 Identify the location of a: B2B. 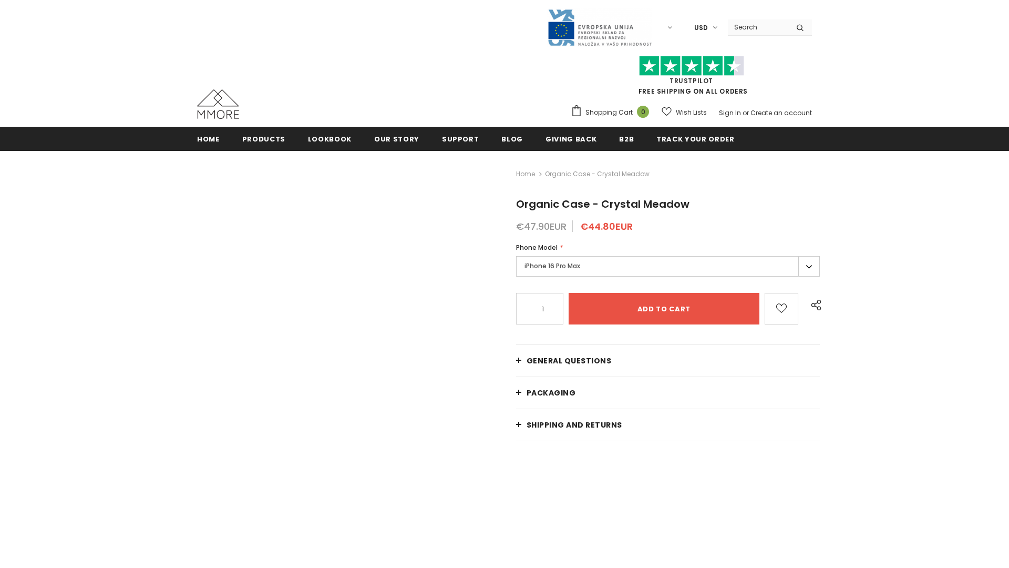
(626, 138).